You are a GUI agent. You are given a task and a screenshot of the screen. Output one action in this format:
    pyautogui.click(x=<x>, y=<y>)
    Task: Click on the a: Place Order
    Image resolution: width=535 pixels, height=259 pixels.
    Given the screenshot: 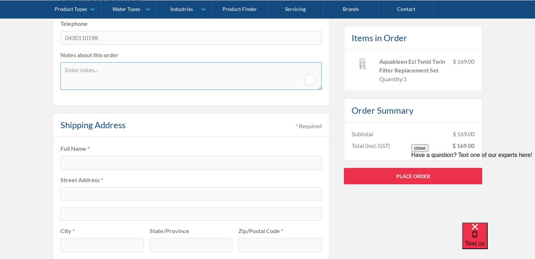 What is the action you would take?
    pyautogui.click(x=413, y=175)
    